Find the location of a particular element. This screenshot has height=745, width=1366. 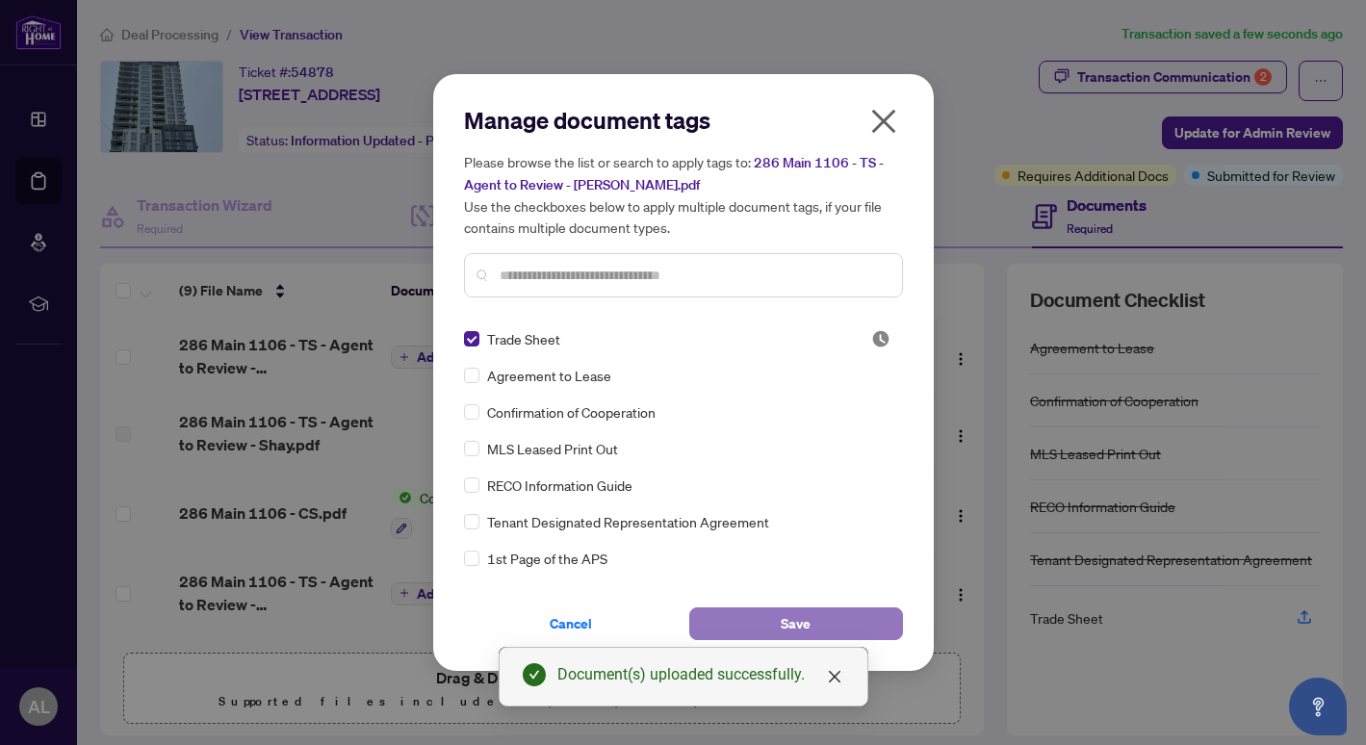

span: Confirmation of Cooperation is located at coordinates (571, 412).